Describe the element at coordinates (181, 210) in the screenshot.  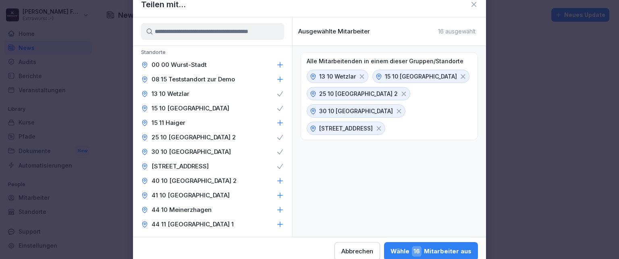
I see `p: 44 10 Meinerzhagen` at that location.